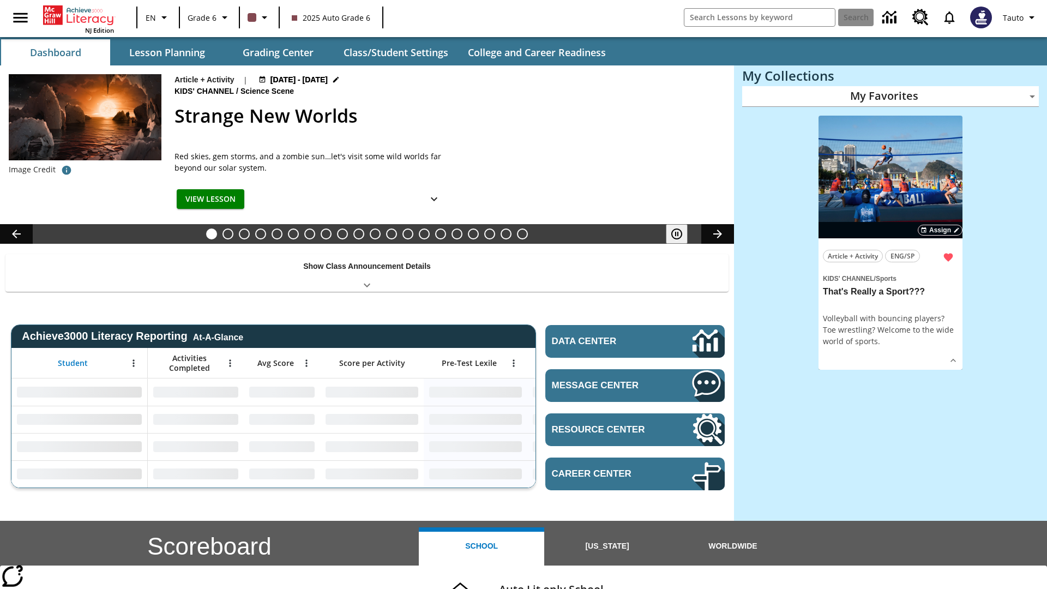 The width and height of the screenshot is (1047, 589). I want to click on img: Artist's concept of what it would be like to stand on the surface of the exoplanet TRAPPIST-1, so click(85, 117).